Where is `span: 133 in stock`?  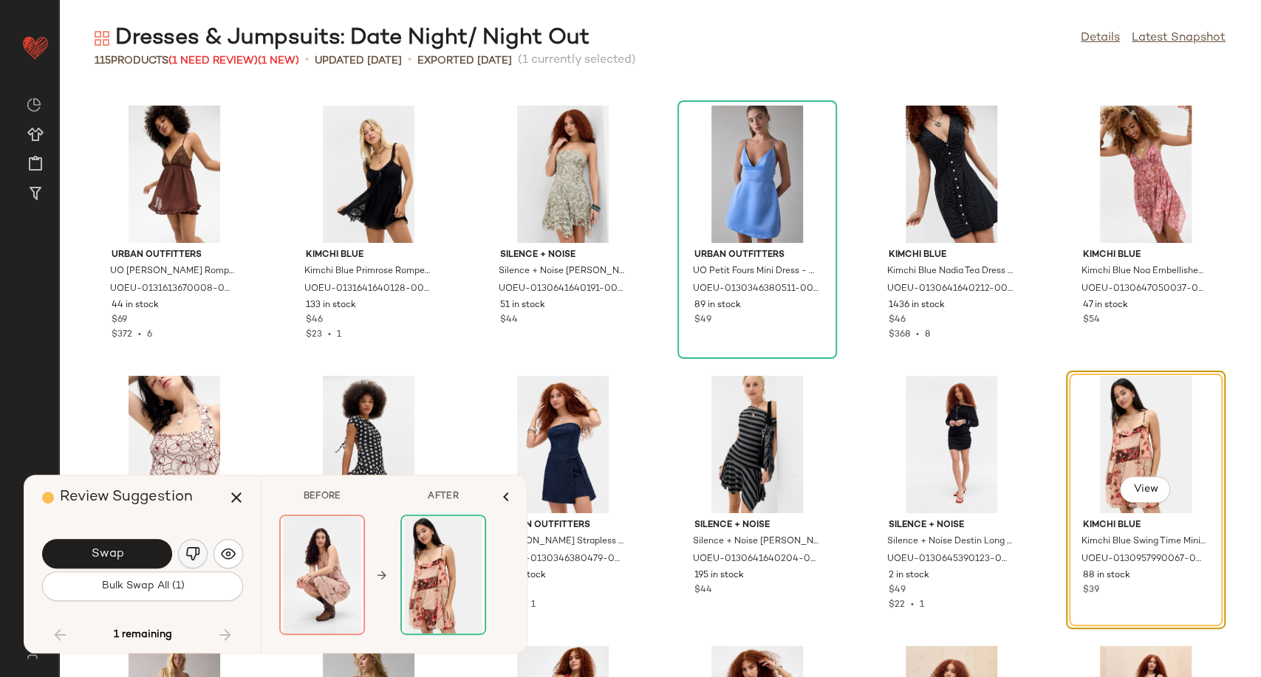
span: 133 in stock is located at coordinates (331, 306).